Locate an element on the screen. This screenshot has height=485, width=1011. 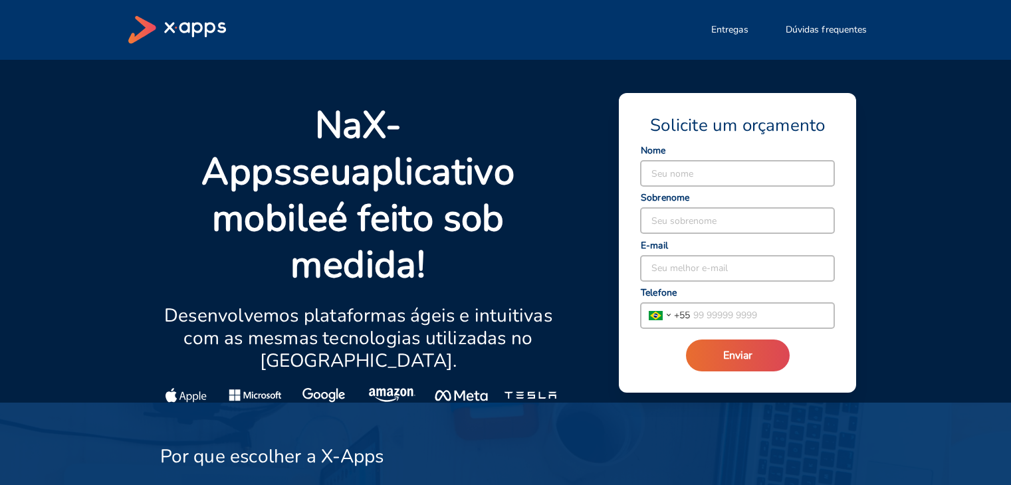
h3: Por que escolher a X-Apps is located at coordinates (272, 457).